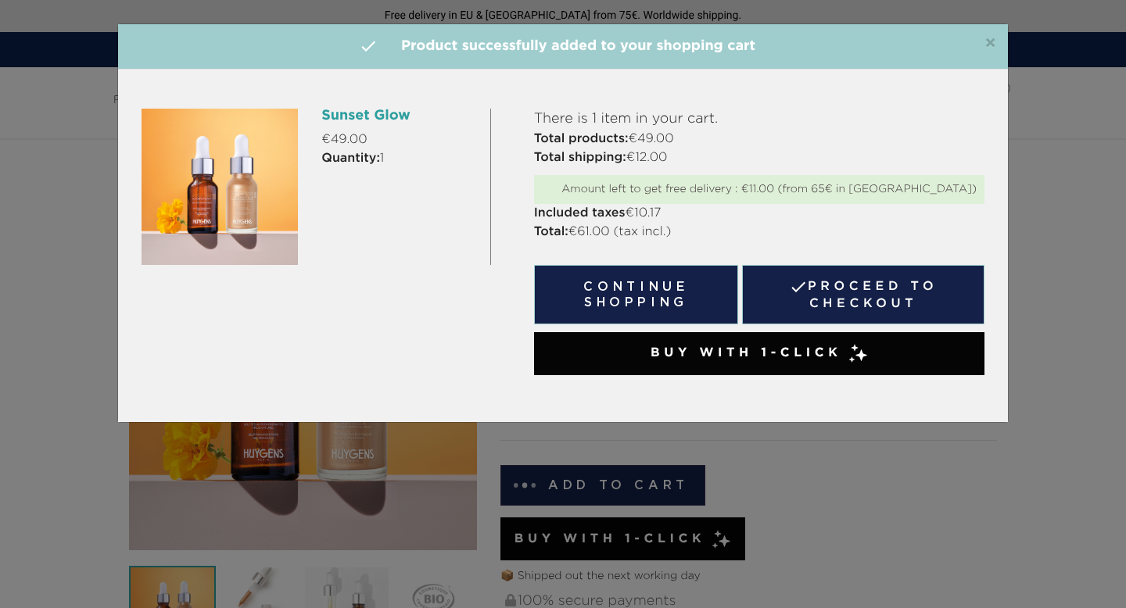 The image size is (1126, 608). I want to click on strong: Included taxes, so click(579, 213).